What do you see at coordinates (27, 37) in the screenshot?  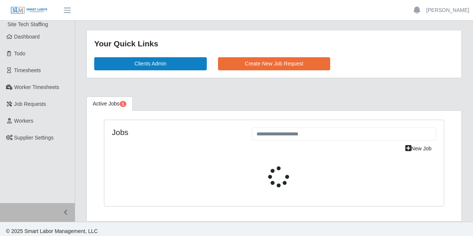 I see `span: Dashboard` at bounding box center [27, 37].